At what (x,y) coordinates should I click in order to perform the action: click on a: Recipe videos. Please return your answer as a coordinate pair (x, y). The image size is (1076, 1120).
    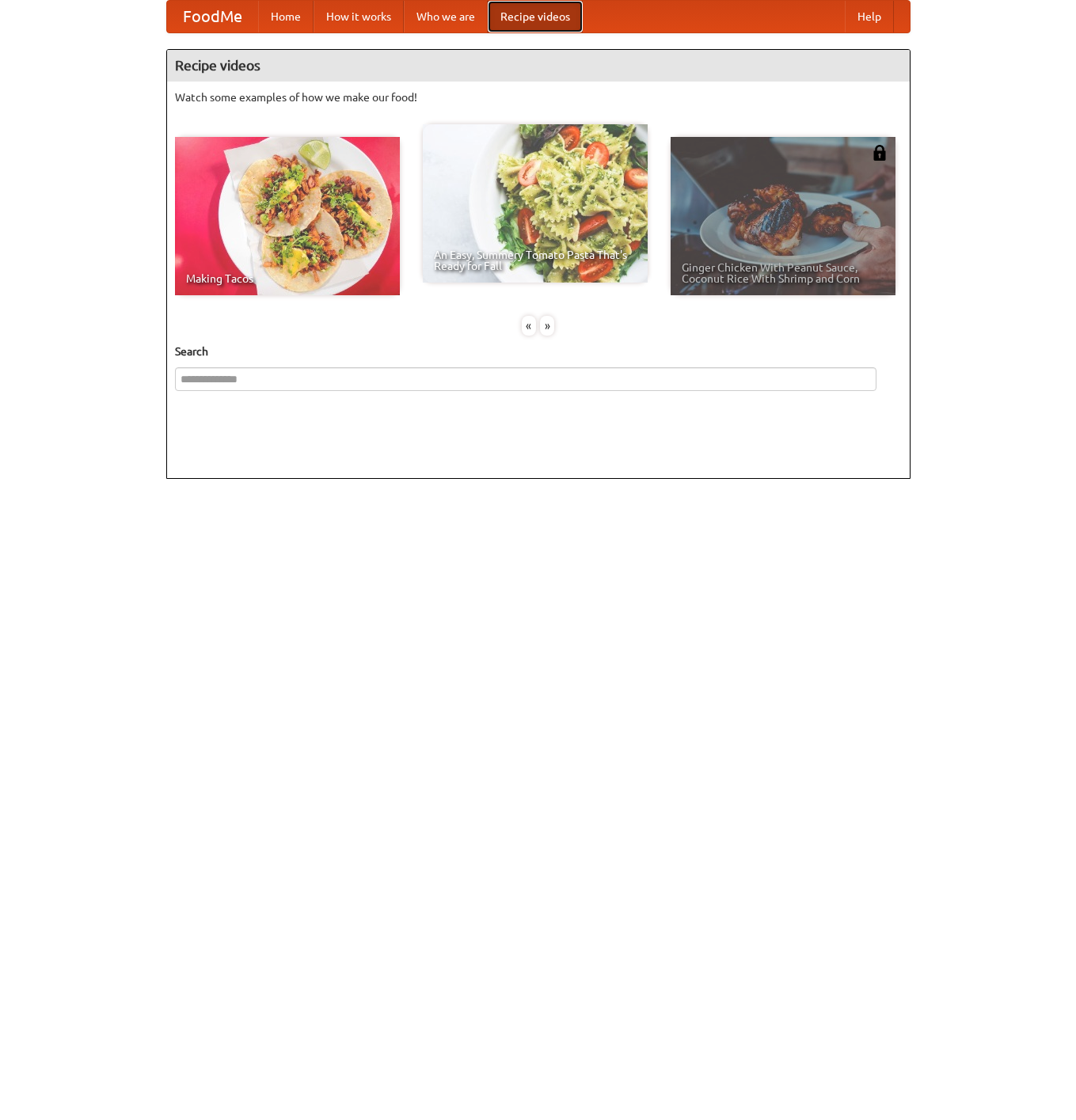
    Looking at the image, I should click on (535, 16).